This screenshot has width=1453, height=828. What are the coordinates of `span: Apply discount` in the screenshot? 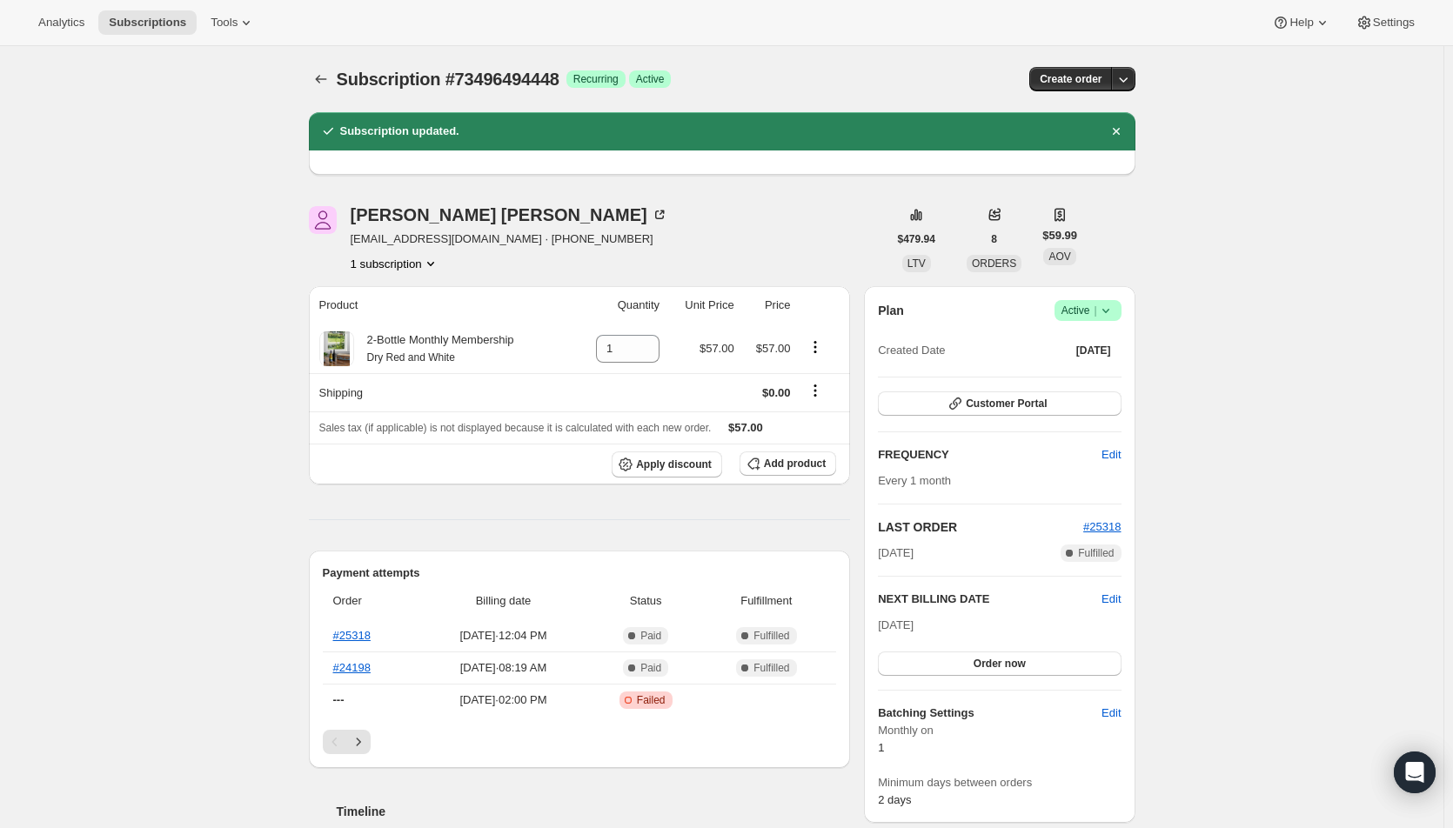 It's located at (673, 465).